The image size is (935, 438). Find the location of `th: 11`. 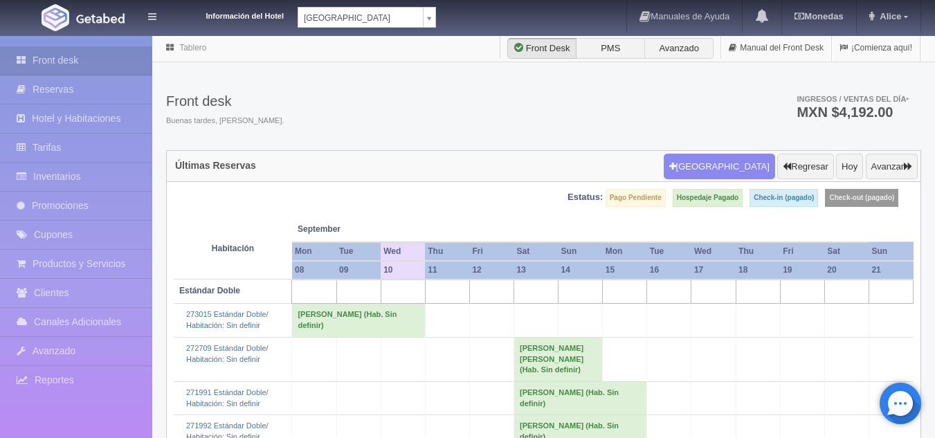

th: 11 is located at coordinates (447, 270).